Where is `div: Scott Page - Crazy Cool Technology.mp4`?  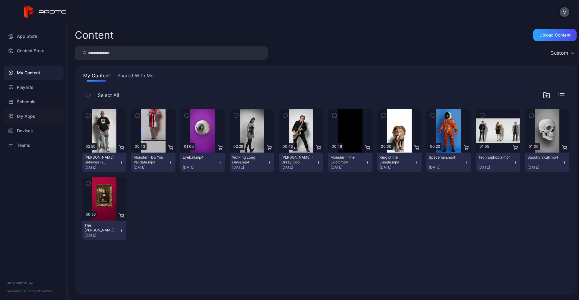
div: Scott Page - Crazy Cool Technology.mp4 is located at coordinates (298, 160).